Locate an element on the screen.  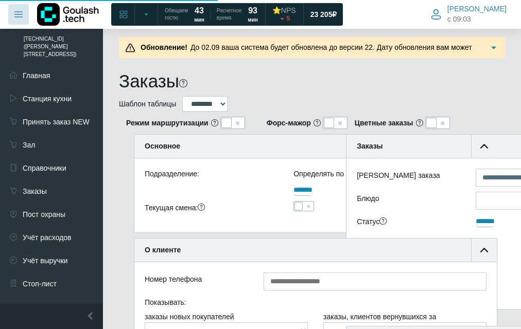
b: Цветные заказы is located at coordinates (384, 123).